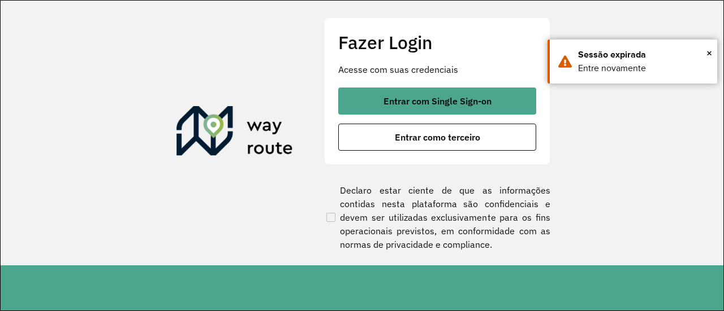 The height and width of the screenshot is (311, 724). Describe the element at coordinates (437, 137) in the screenshot. I see `span: Entrar como terceiro` at that location.